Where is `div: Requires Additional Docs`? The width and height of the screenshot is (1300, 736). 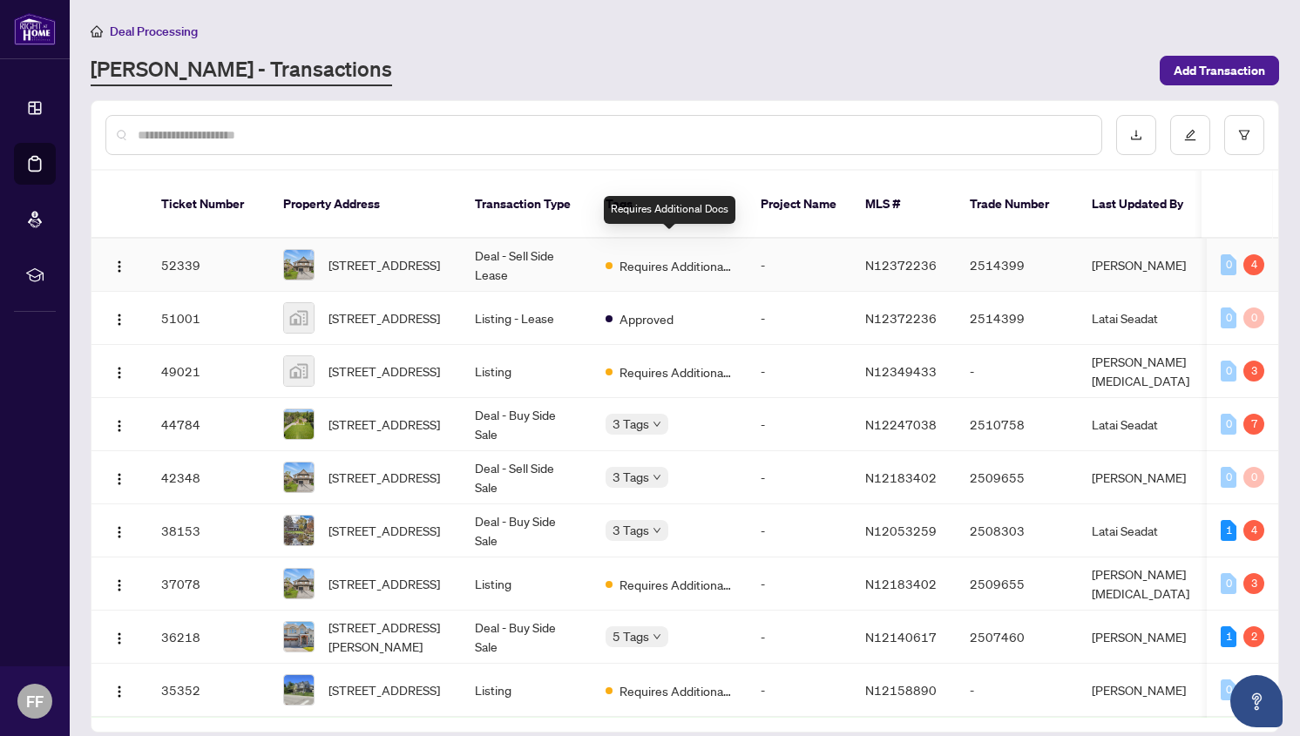
div: Requires Additional Docs is located at coordinates (669, 210).